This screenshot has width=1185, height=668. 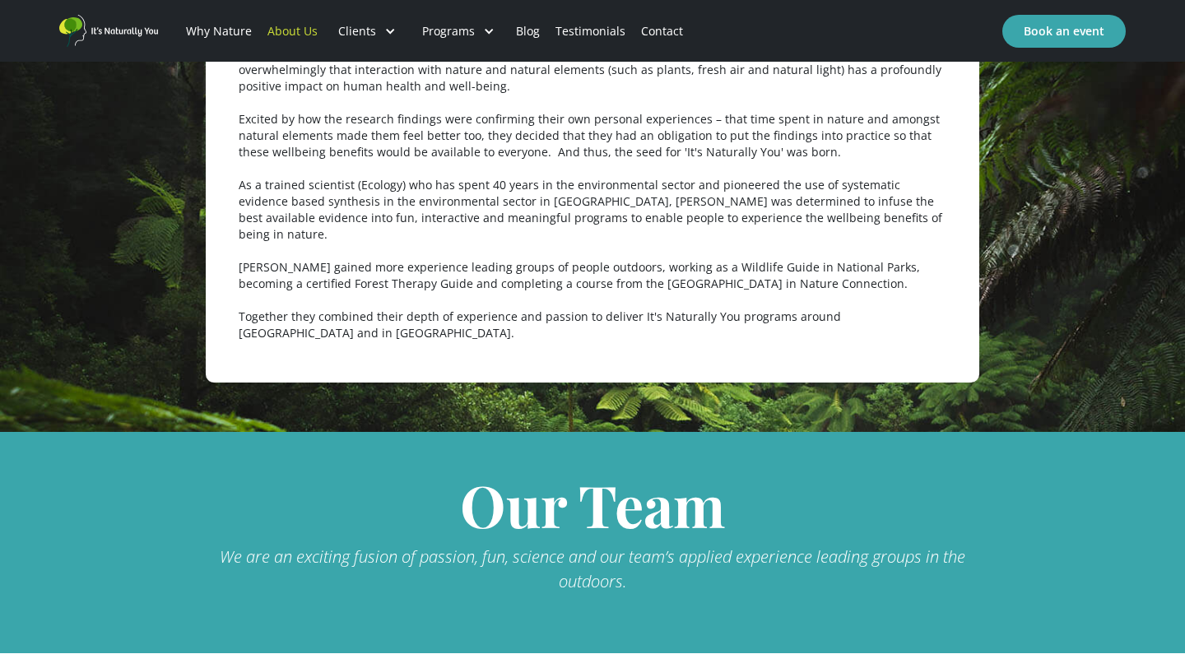 What do you see at coordinates (593, 505) in the screenshot?
I see `h1: Our Team` at bounding box center [593, 505].